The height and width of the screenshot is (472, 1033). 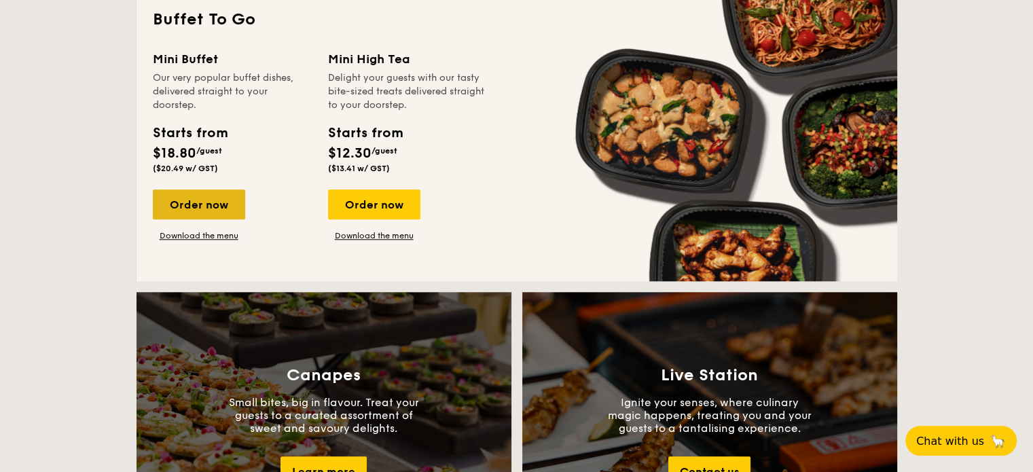 I want to click on h3: Live Station, so click(x=709, y=376).